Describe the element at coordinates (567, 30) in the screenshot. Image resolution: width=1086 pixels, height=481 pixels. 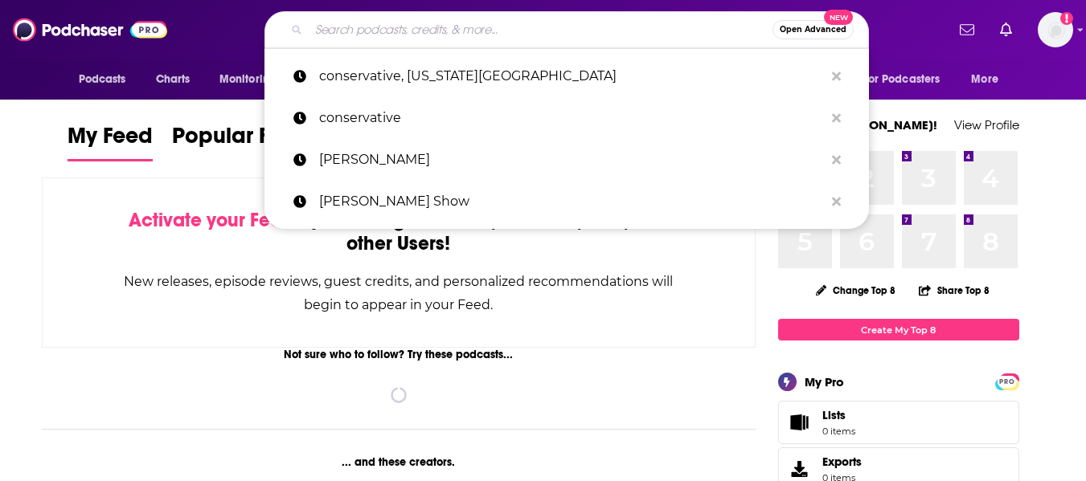
I see `div: Search podcasts, credits, & more...` at that location.